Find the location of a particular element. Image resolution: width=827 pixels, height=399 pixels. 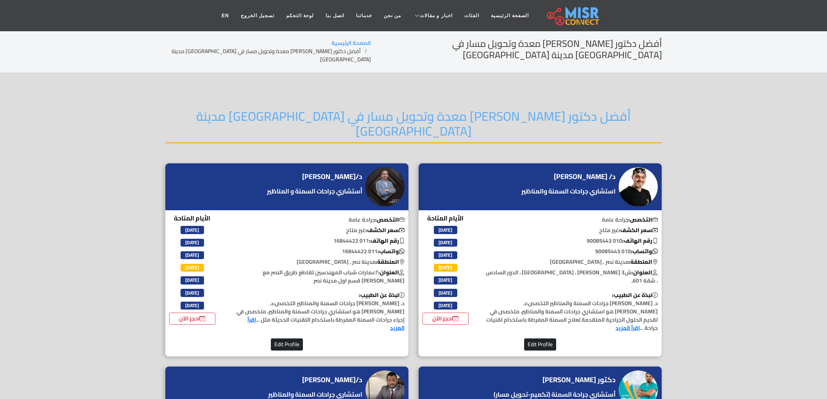

img: د/حمد نبيل الحوفى is located at coordinates (385, 187).